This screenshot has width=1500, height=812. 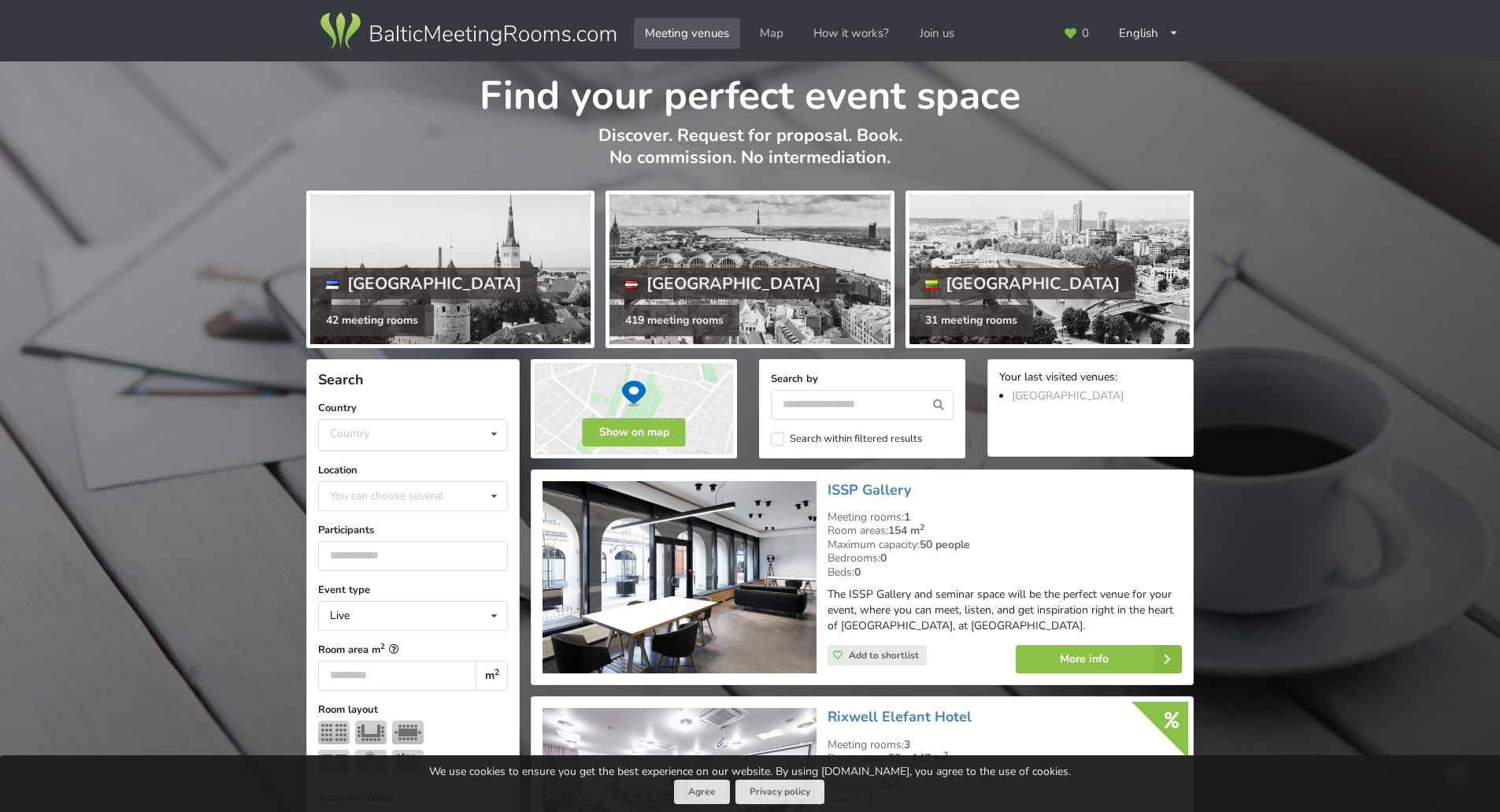 I want to click on a: Privacy policy, so click(x=780, y=791).